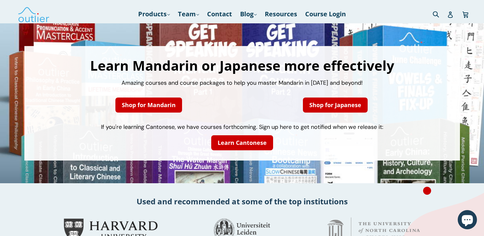  Describe the element at coordinates (219, 14) in the screenshot. I see `a: Contact` at that location.